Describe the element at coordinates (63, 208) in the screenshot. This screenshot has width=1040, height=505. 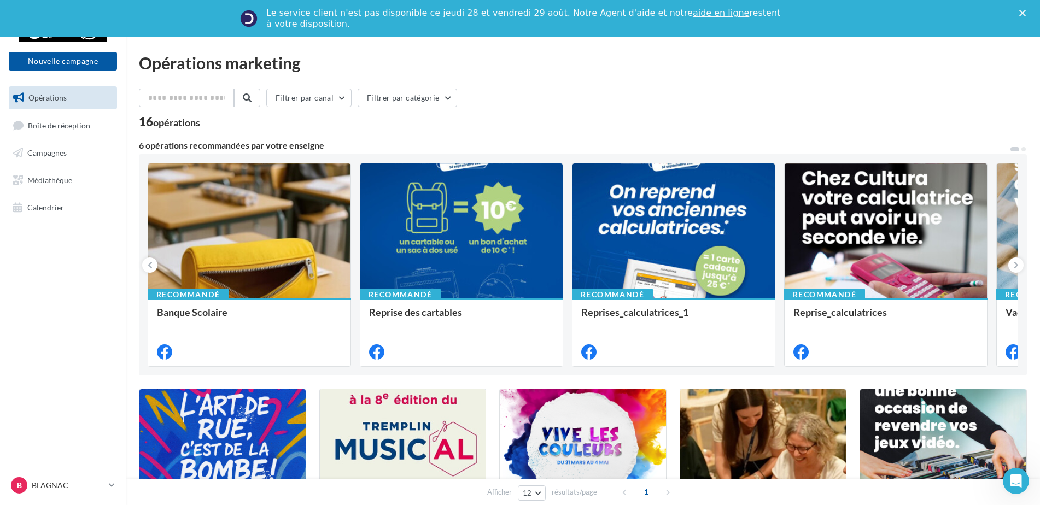
I see `a: Calendrier` at that location.